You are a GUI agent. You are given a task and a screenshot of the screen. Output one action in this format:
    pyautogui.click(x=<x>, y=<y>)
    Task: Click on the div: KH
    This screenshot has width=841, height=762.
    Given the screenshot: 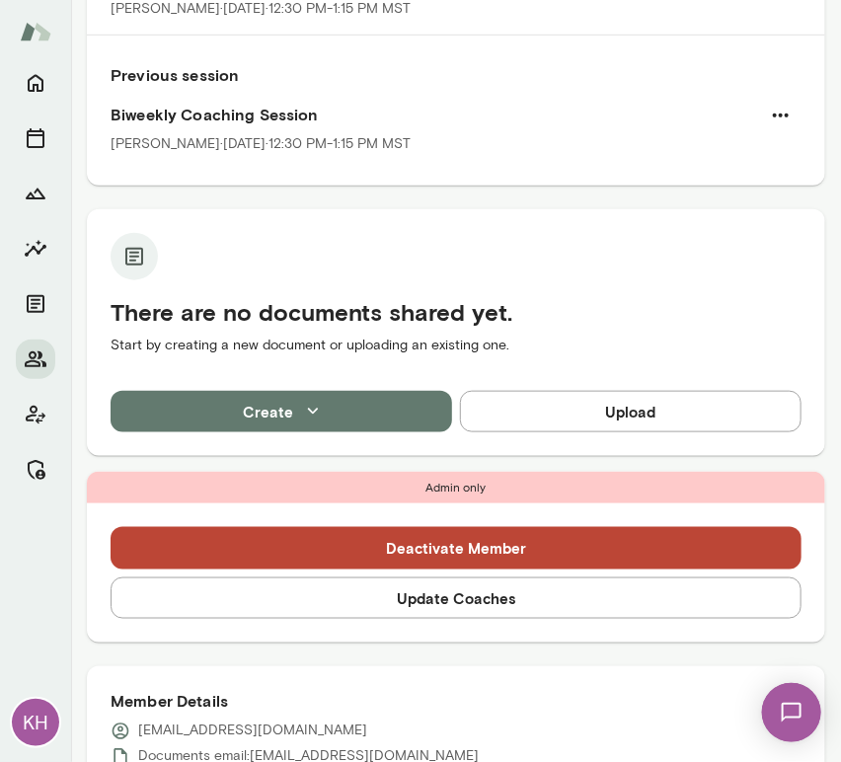 What is the action you would take?
    pyautogui.click(x=36, y=722)
    